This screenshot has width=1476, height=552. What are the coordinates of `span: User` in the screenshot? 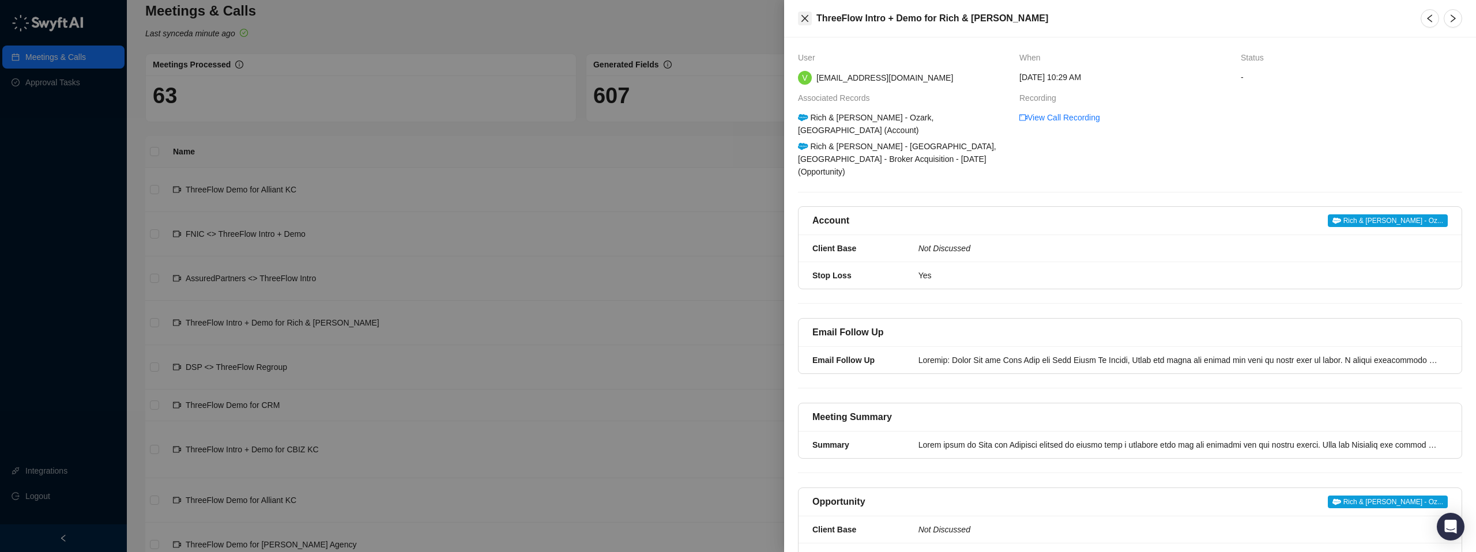 It's located at (809, 58).